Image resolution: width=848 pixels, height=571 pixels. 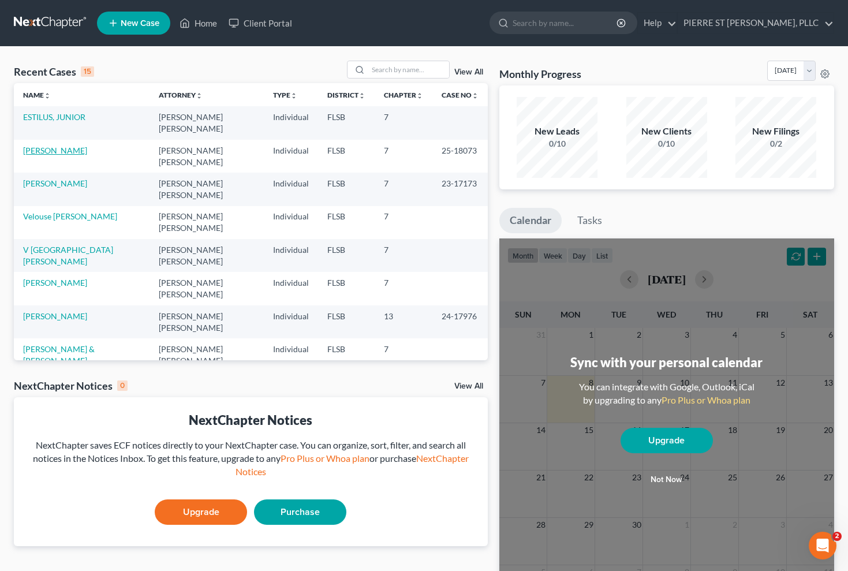 I want to click on a: Tasks, so click(x=589, y=221).